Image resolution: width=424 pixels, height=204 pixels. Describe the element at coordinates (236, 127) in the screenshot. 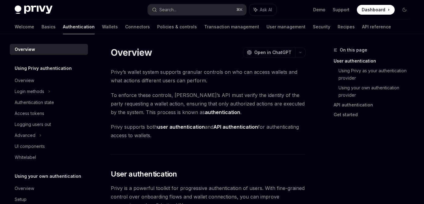

I see `strong: API authentication` at that location.